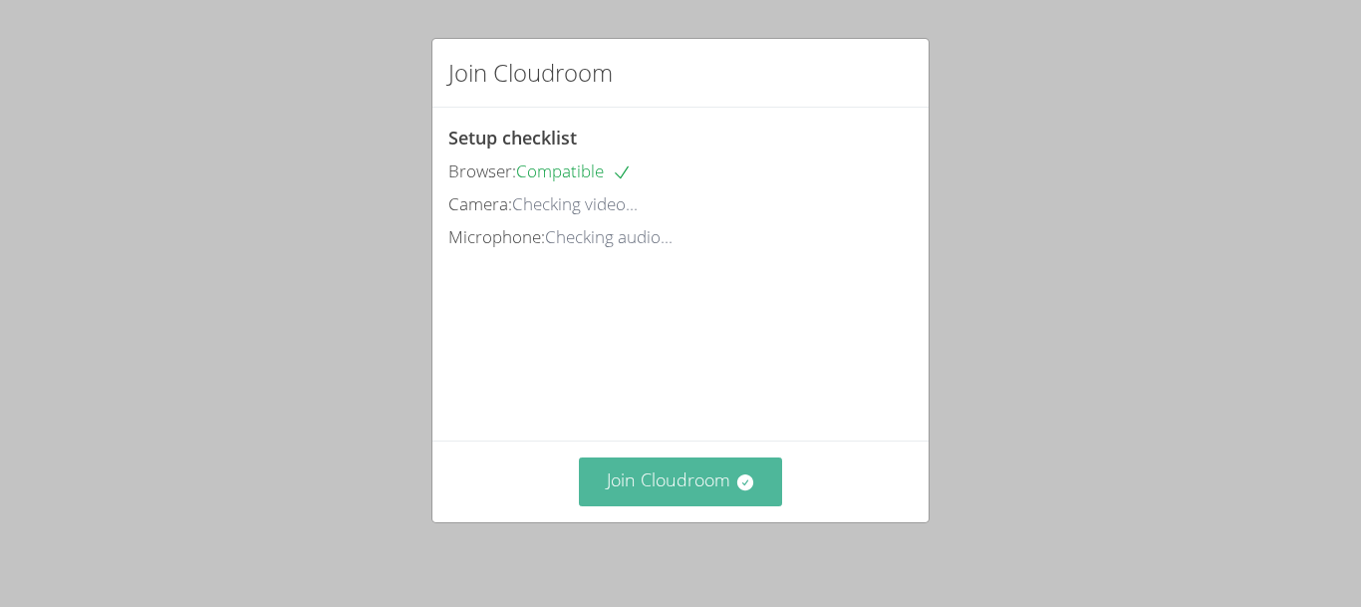  What do you see at coordinates (480, 203) in the screenshot?
I see `span: Camera:` at bounding box center [480, 203].